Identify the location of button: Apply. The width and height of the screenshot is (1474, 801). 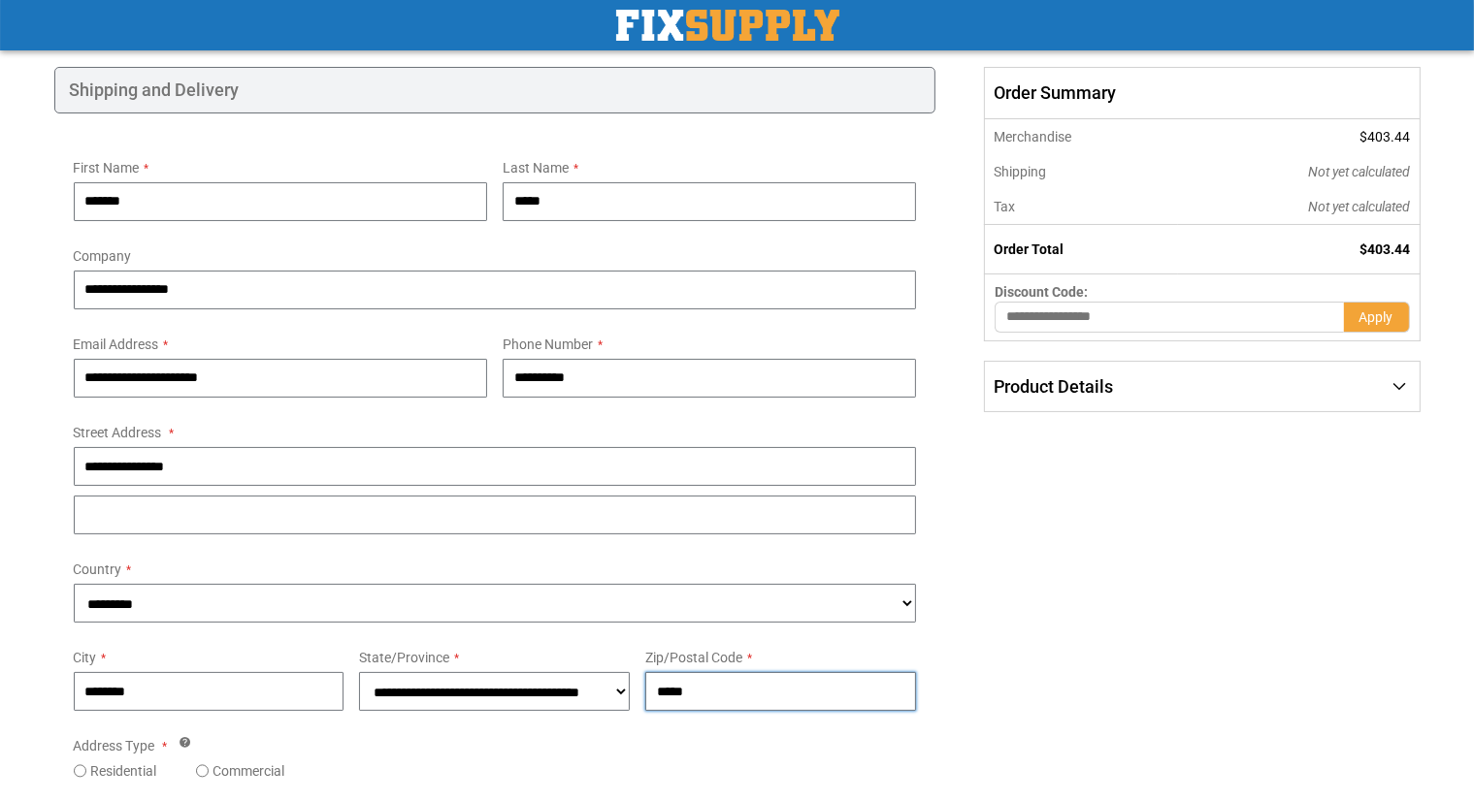
(1377, 317).